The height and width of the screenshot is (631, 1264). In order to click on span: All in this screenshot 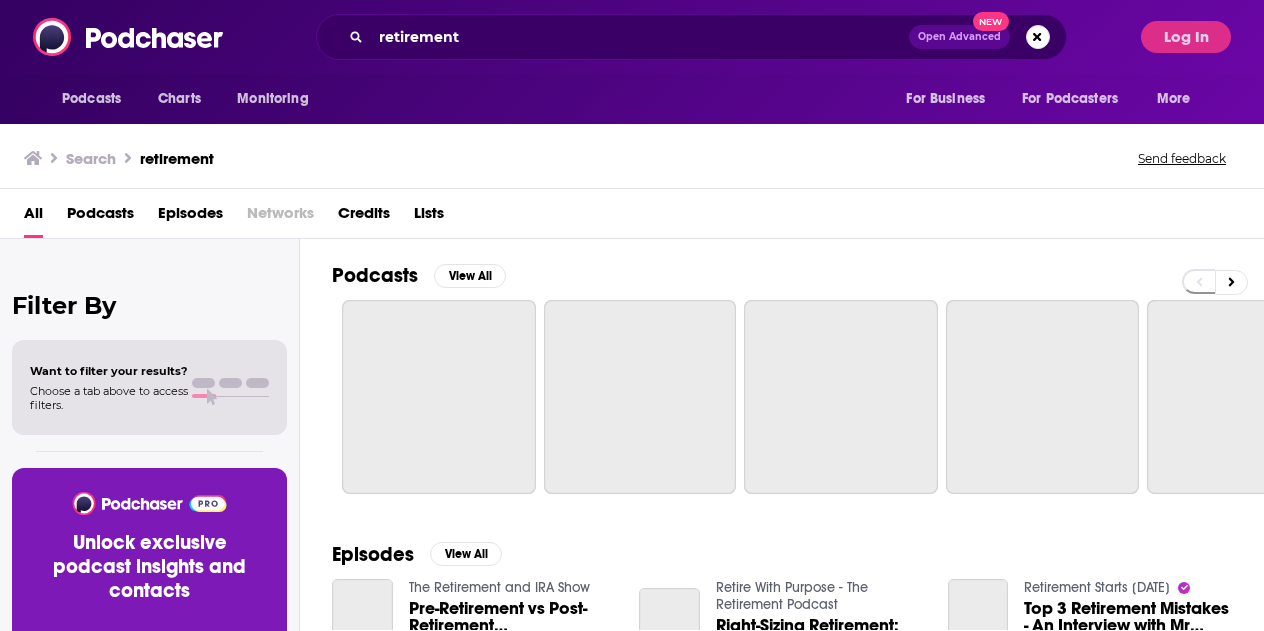, I will do `click(33, 217)`.